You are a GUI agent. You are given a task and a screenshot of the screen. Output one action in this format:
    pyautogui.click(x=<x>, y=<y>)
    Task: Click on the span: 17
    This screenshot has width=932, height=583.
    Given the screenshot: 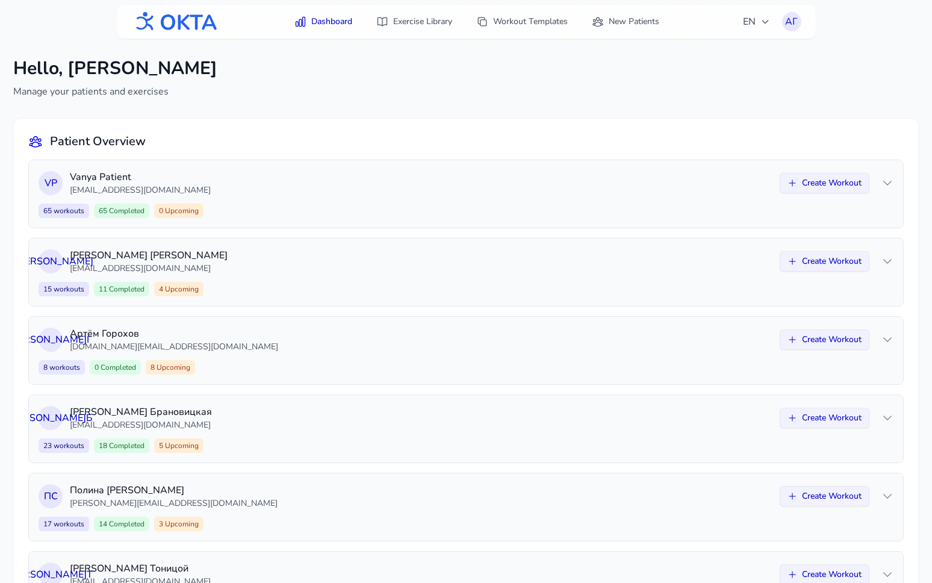 What is the action you would take?
    pyautogui.click(x=64, y=524)
    